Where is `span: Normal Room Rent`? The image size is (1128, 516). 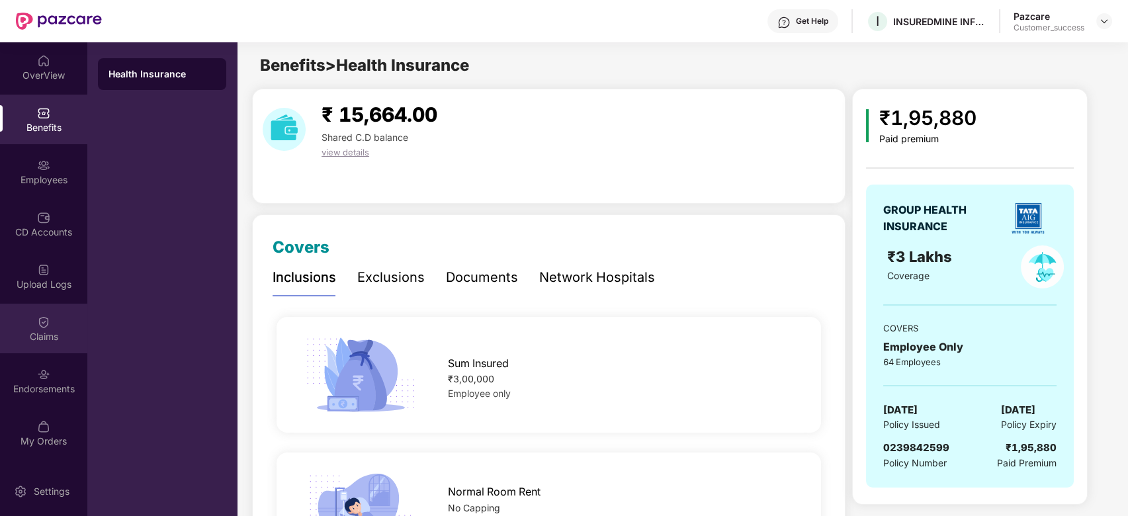
span: Normal Room Rent is located at coordinates (494, 491).